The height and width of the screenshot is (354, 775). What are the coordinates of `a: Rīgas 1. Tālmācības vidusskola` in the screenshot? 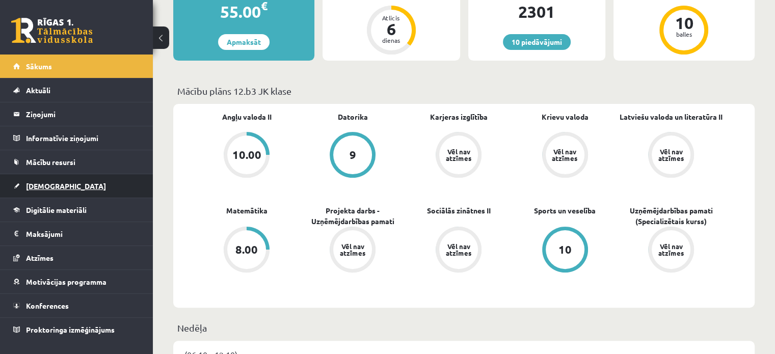 It's located at (52, 31).